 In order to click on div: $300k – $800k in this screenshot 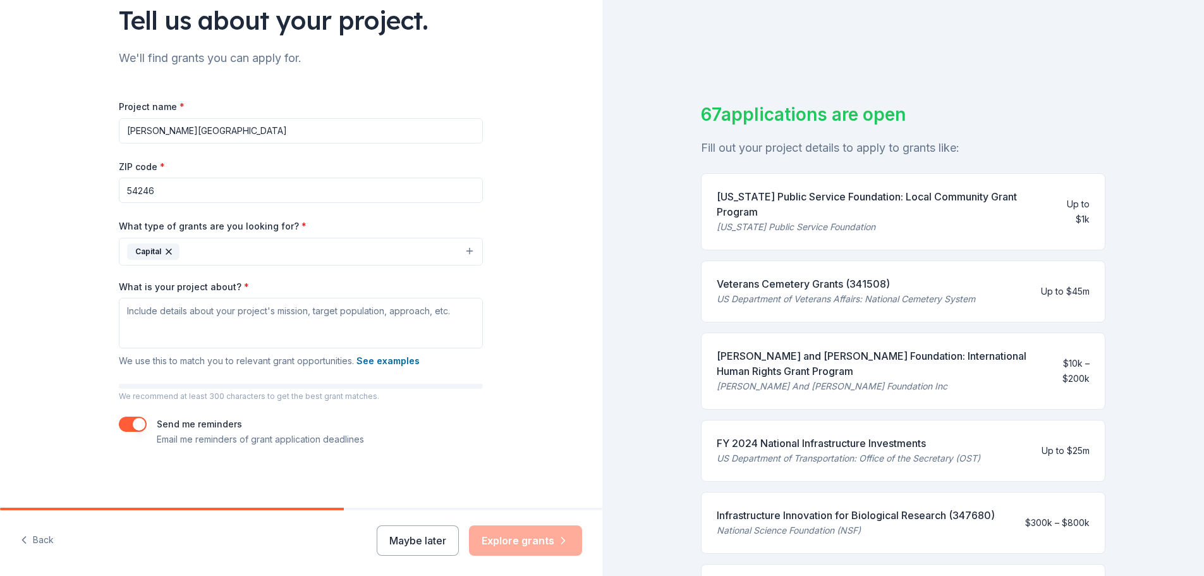, I will do `click(1058, 523)`.